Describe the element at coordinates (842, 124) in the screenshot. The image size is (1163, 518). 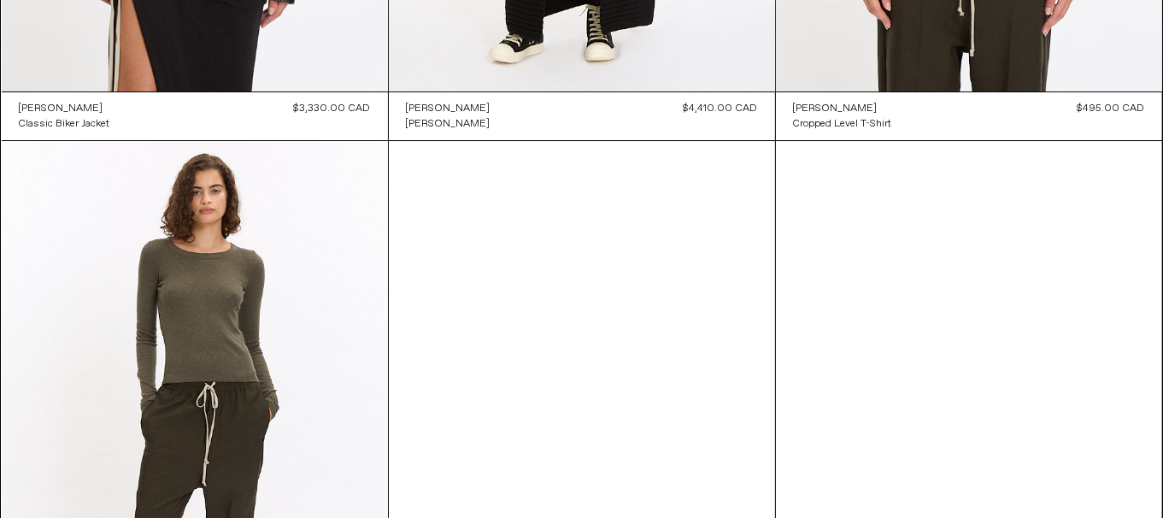
I see `a: Cropped Level T-Shirt` at that location.